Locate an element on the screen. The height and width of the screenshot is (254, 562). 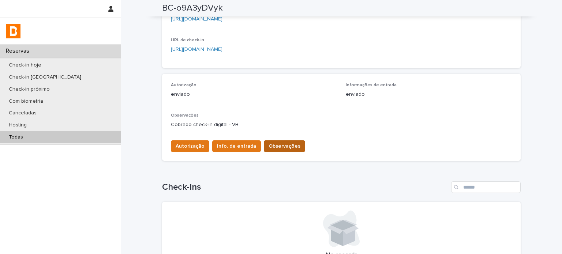
img: zVaNuJHRTjyIjT5M9Xd5 is located at coordinates (13, 31).